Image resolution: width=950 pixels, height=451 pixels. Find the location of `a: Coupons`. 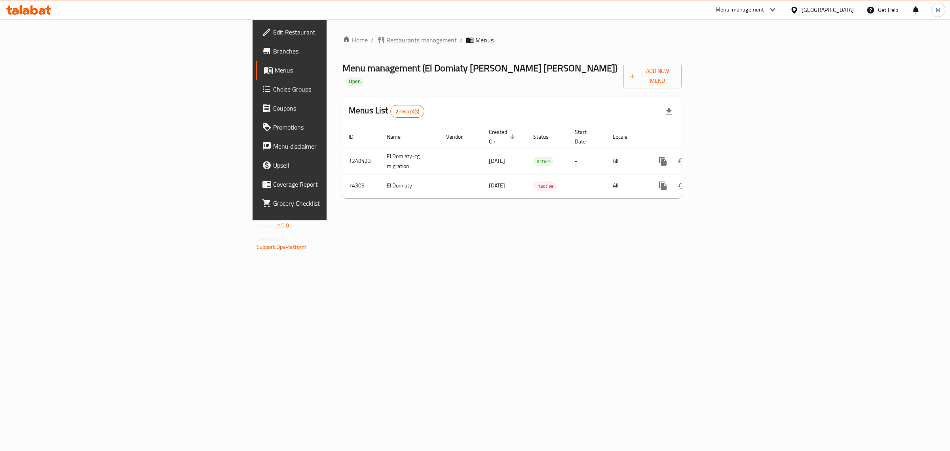

a: Coupons is located at coordinates (333, 108).